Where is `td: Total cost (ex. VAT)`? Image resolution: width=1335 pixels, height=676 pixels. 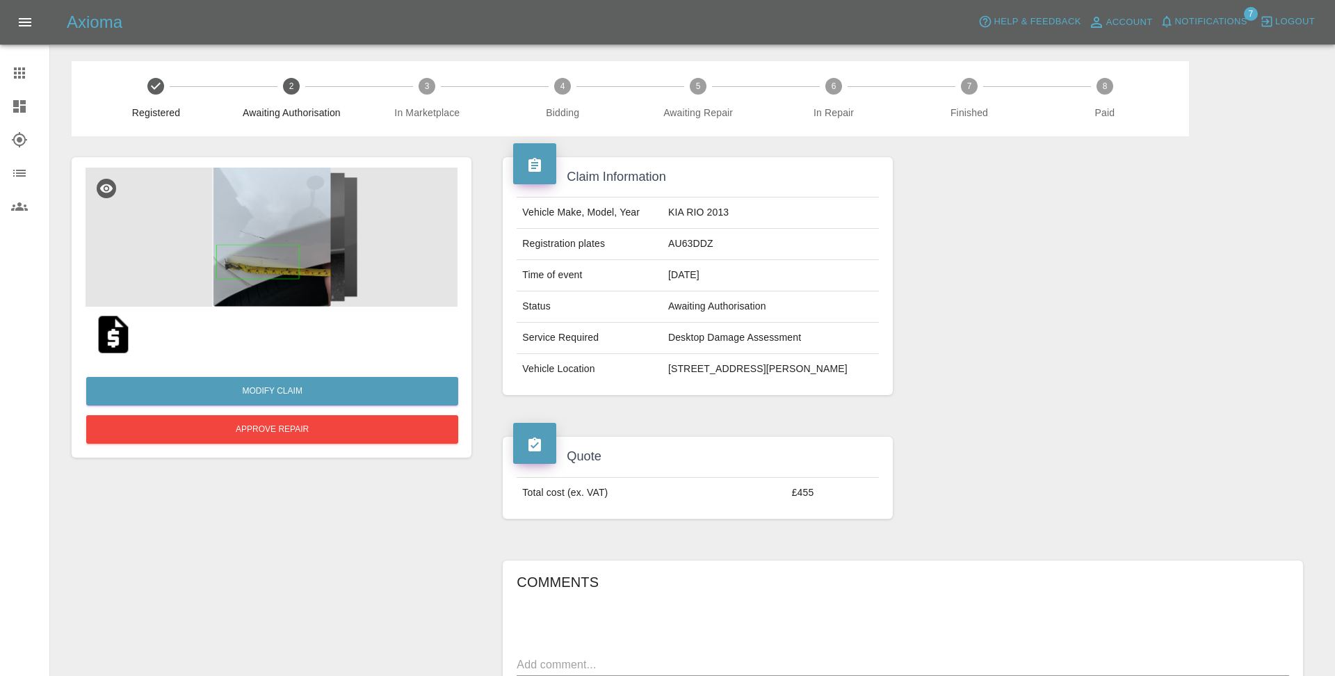
td: Total cost (ex. VAT) is located at coordinates (651, 492).